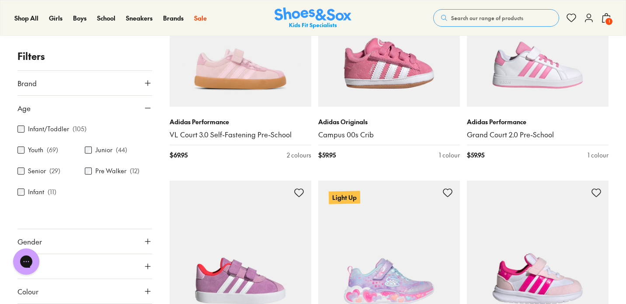 This screenshot has height=304, width=626. What do you see at coordinates (241, 135) in the screenshot?
I see `a: VL Court 3.0 Self-Fastening Pre-School` at bounding box center [241, 135].